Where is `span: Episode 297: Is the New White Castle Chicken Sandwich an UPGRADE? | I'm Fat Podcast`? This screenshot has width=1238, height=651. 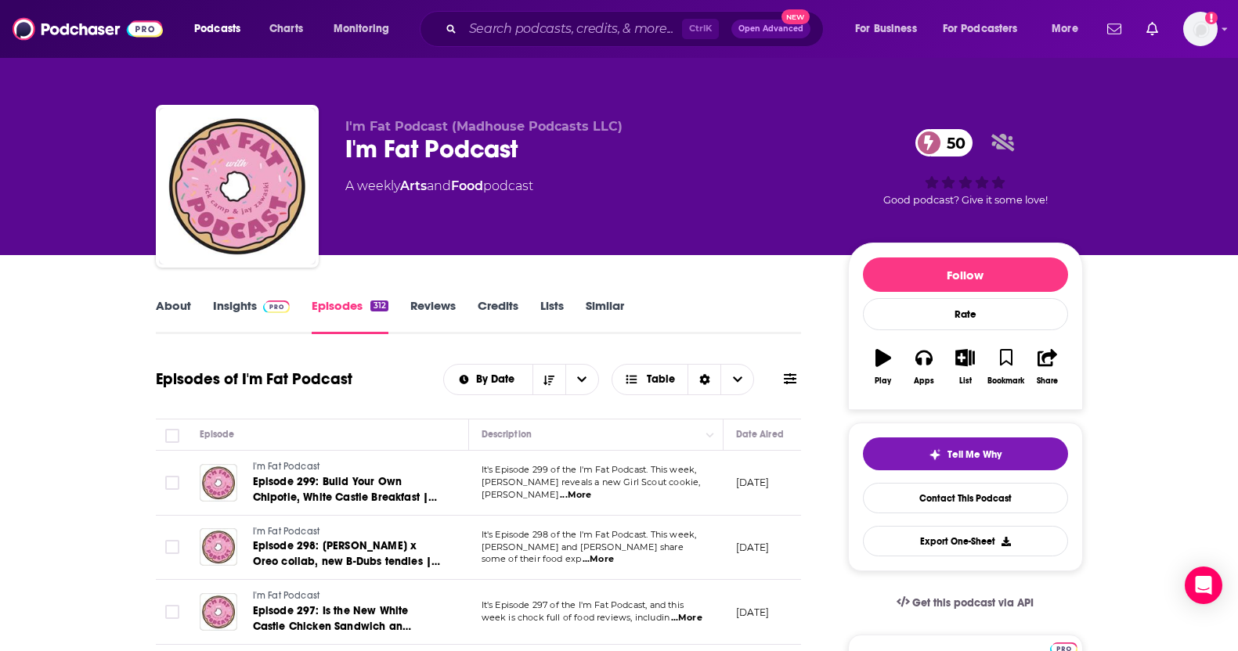 span: Episode 297: Is the New White Castle Chicken Sandwich an UPGRADE? | I'm Fat Podcast is located at coordinates (332, 626).